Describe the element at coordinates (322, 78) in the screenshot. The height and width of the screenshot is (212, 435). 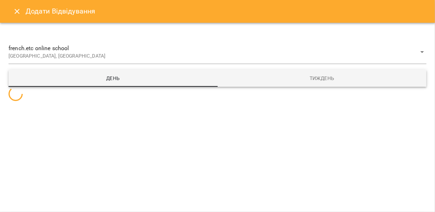
I see `span: Тиждень` at that location.